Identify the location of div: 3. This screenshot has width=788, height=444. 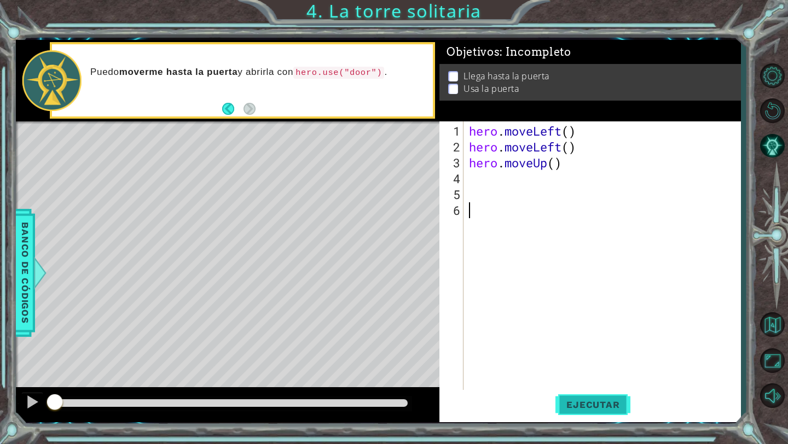
(453, 163).